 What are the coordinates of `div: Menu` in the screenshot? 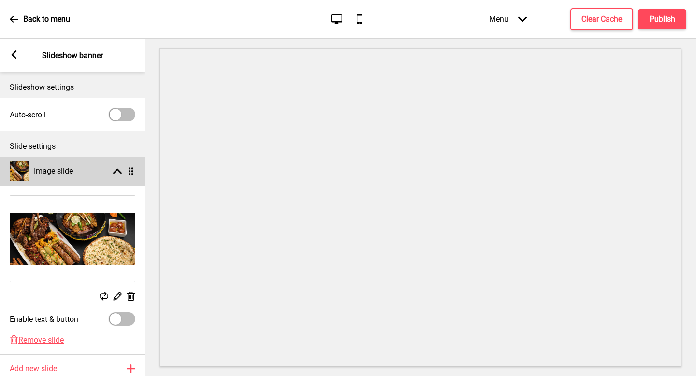 It's located at (508, 19).